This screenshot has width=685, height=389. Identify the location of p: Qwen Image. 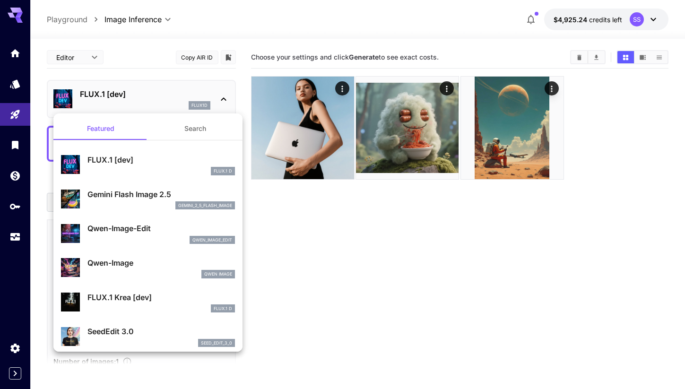
(218, 274).